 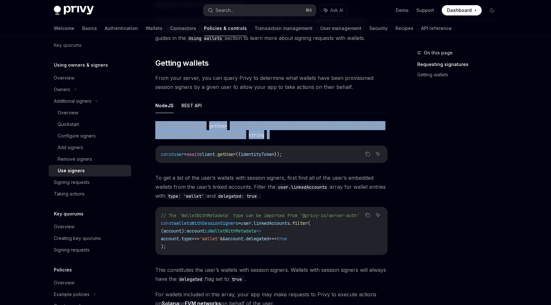 What do you see at coordinates (121, 28) in the screenshot?
I see `a: Authentication` at bounding box center [121, 28].